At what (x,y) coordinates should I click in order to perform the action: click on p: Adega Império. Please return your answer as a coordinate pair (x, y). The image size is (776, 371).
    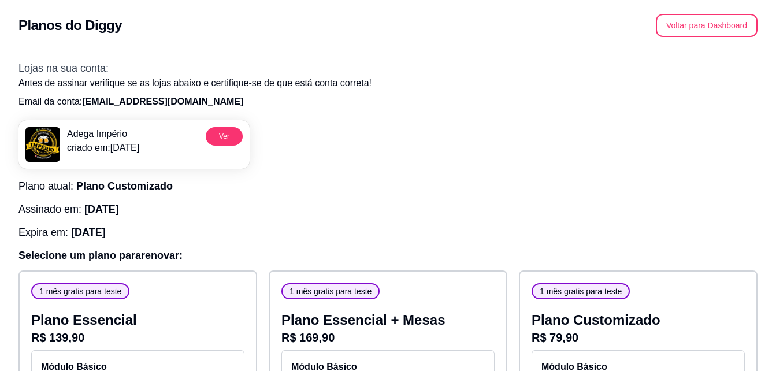
    Looking at the image, I should click on (103, 134).